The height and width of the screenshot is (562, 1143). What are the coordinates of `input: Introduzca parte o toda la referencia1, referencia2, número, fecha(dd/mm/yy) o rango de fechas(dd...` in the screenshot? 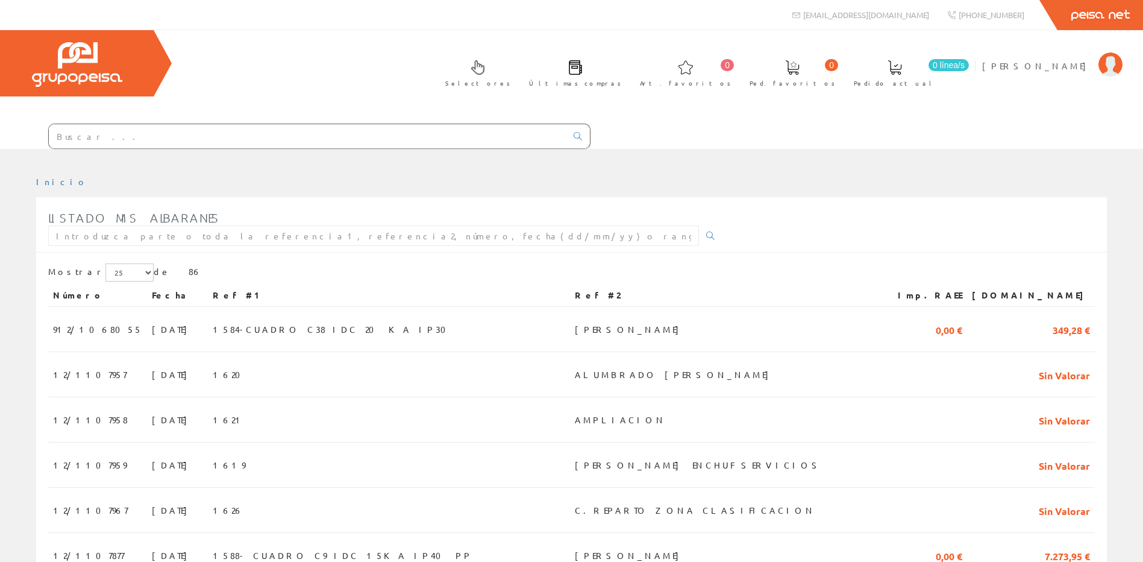 It's located at (374, 236).